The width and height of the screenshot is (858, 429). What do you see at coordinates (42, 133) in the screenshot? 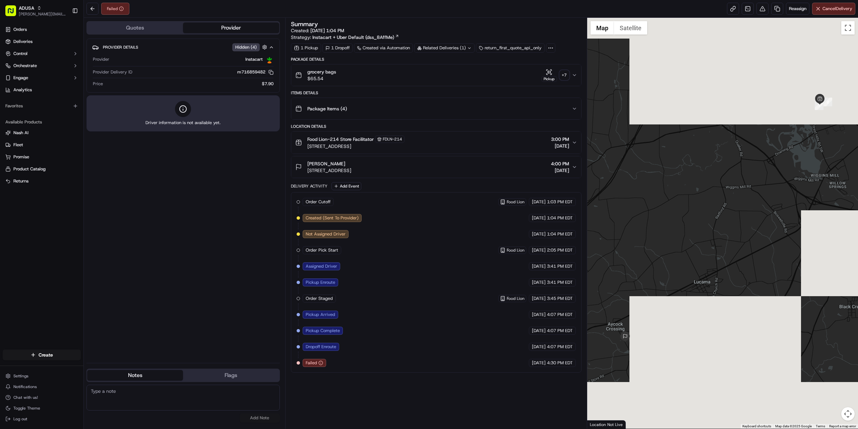
I see `button: Nash AI` at bounding box center [42, 133].